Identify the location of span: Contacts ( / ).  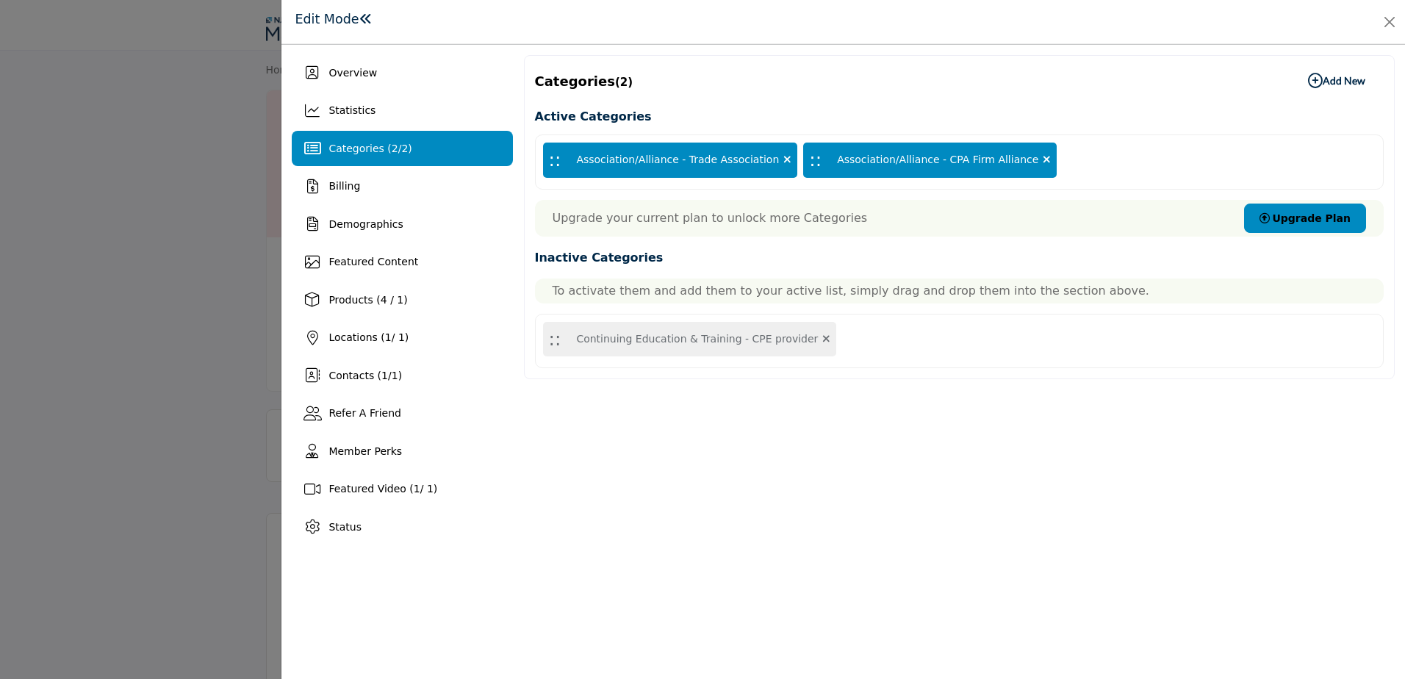
(365, 376).